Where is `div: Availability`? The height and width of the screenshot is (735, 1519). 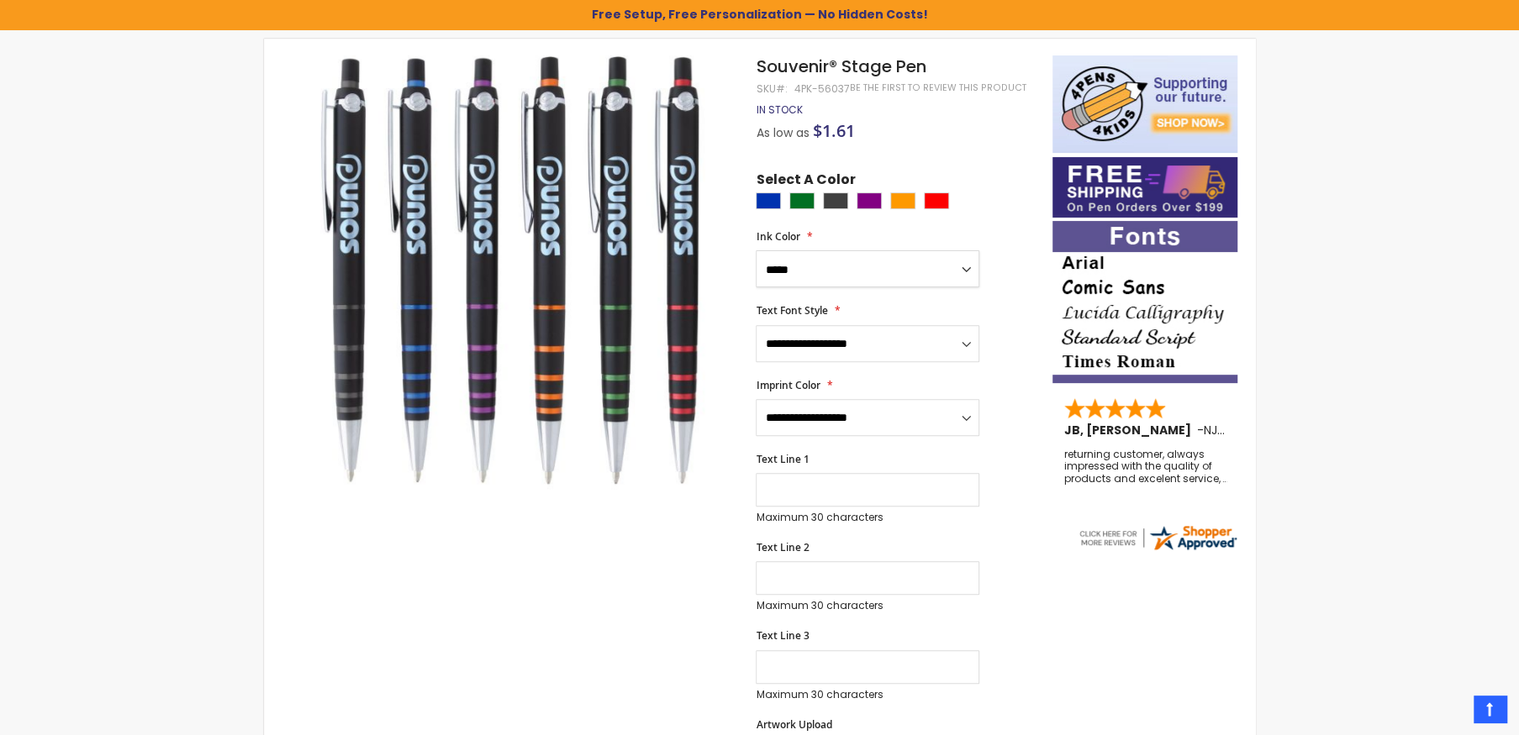 div: Availability is located at coordinates (778, 110).